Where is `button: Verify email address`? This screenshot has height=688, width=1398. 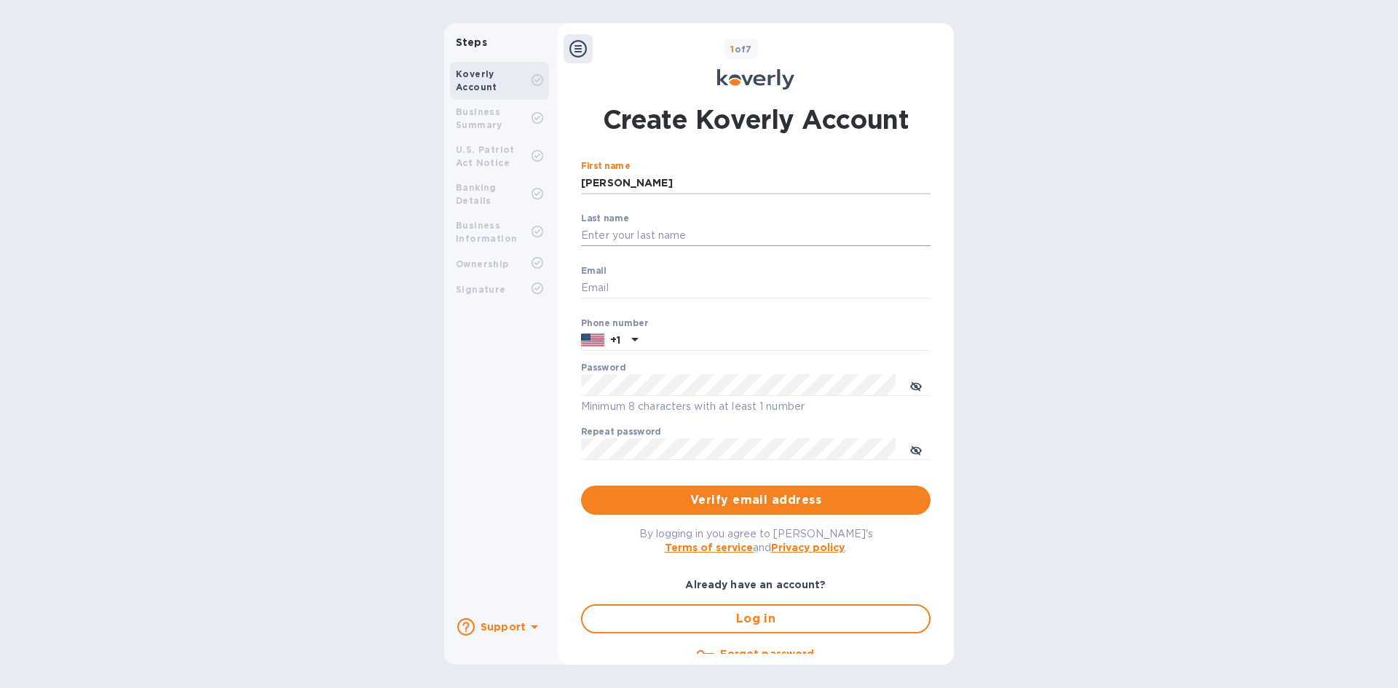 button: Verify email address is located at coordinates (756, 500).